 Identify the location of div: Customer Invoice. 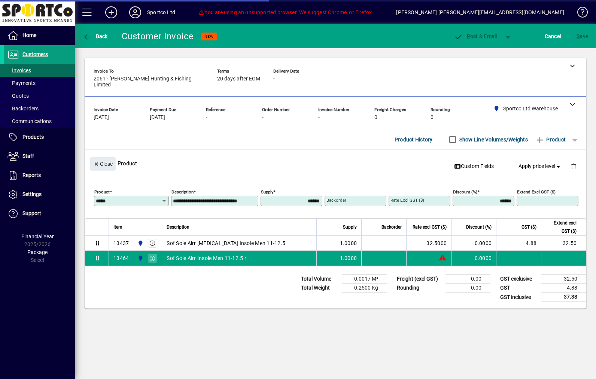
(158, 36).